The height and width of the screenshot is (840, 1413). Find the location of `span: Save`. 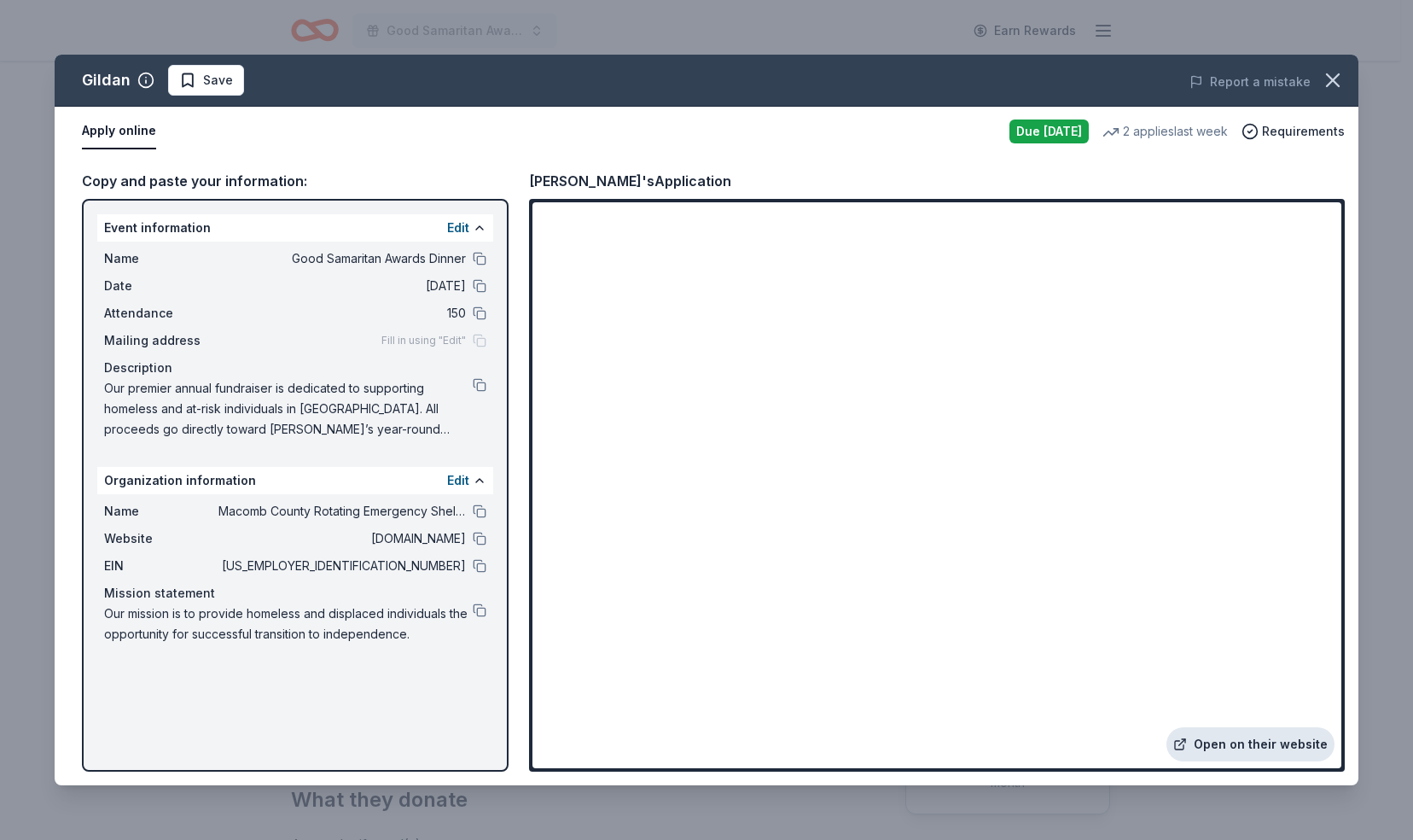

span: Save is located at coordinates (217, 80).